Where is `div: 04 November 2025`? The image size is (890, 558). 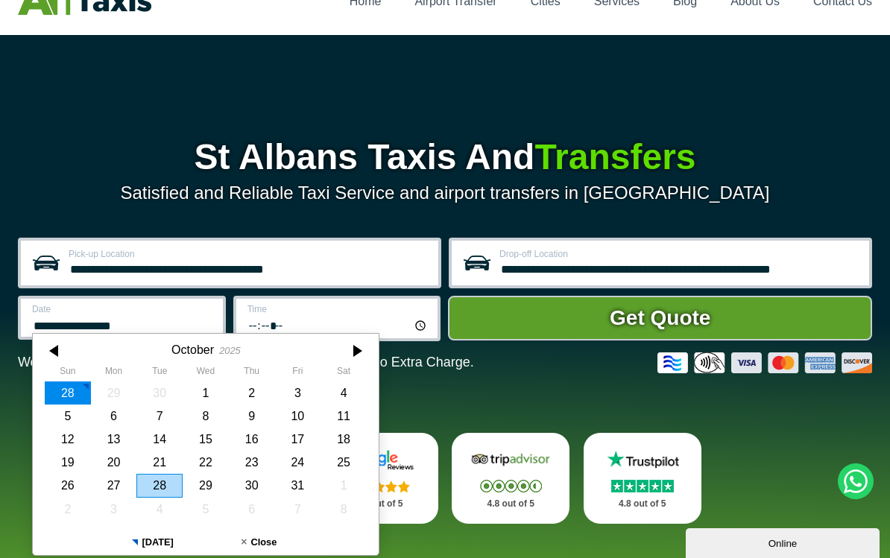 div: 04 November 2025 is located at coordinates (160, 509).